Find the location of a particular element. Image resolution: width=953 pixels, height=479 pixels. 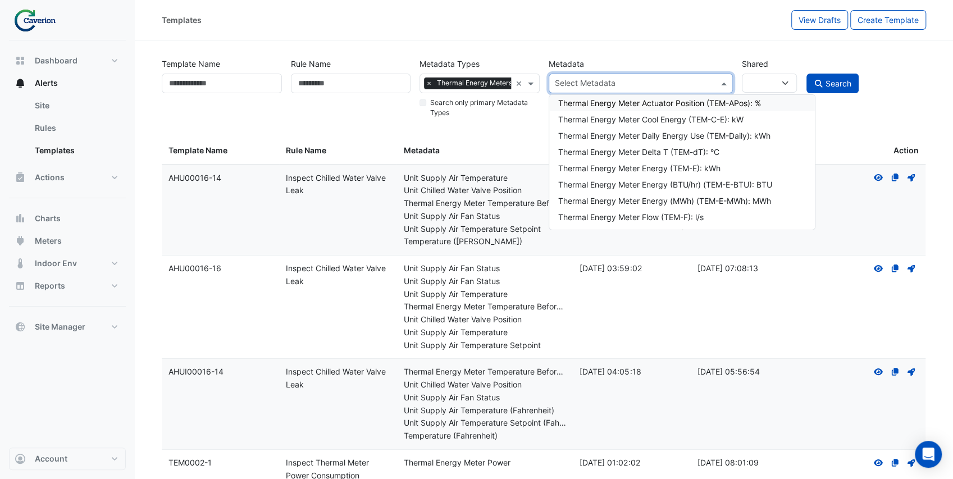

app-icon: Dashboard is located at coordinates (20, 61).